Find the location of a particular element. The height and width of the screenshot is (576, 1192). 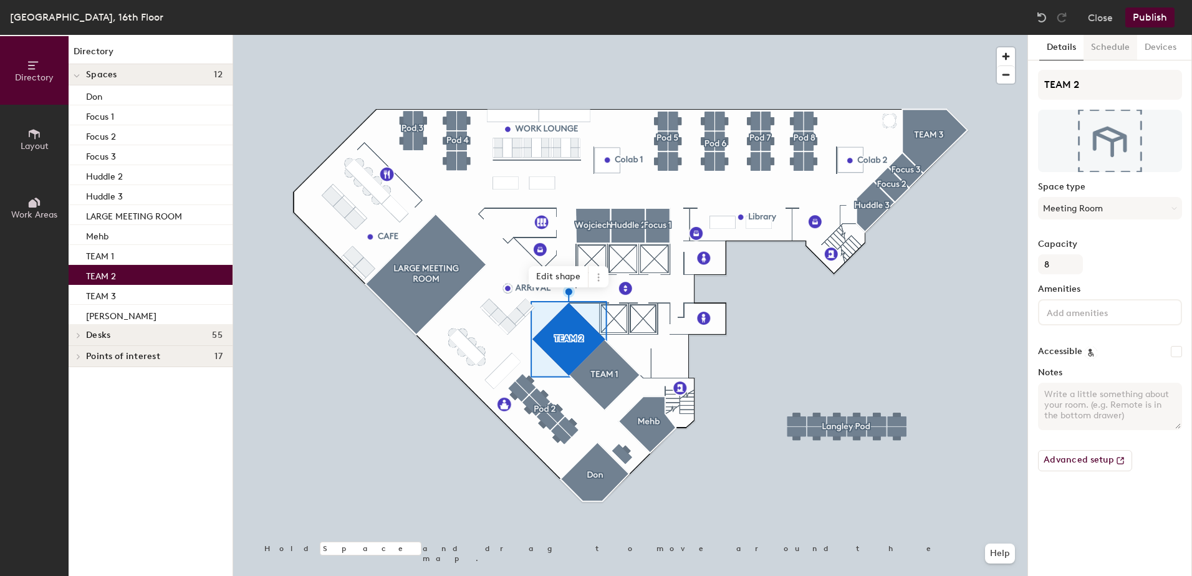

span: Directory is located at coordinates (34, 77).